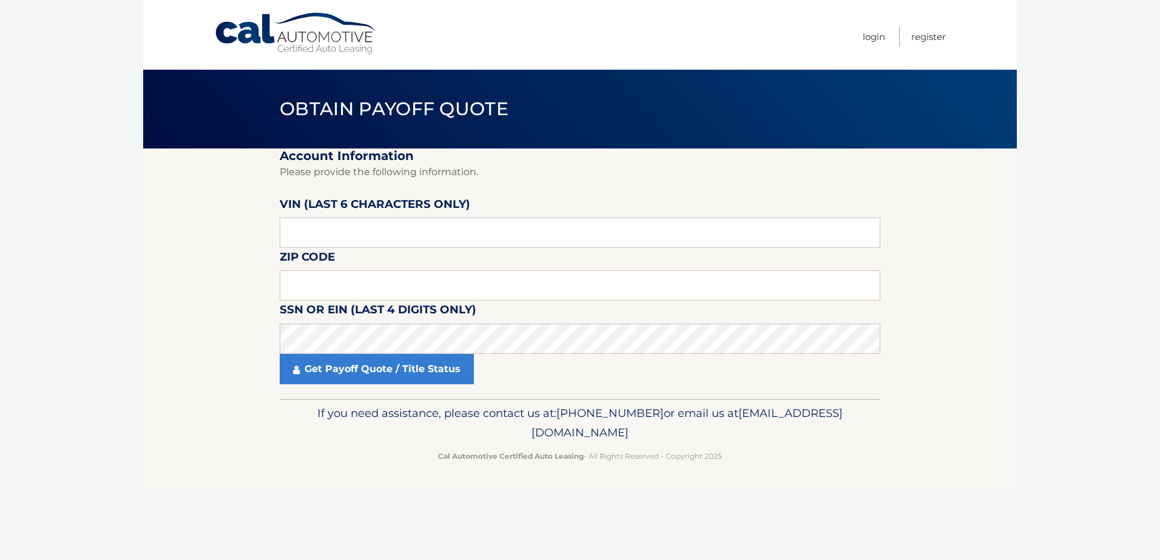 The width and height of the screenshot is (1160, 560). I want to click on label: Zip Code, so click(307, 259).